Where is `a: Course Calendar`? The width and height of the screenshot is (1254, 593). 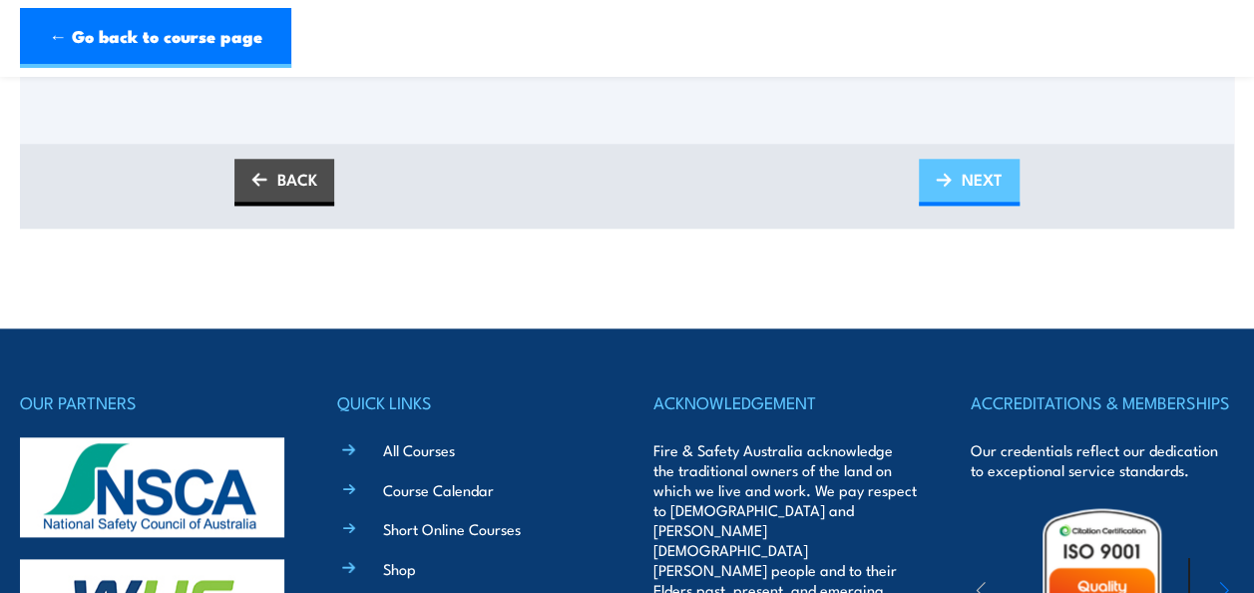 a: Course Calendar is located at coordinates (438, 489).